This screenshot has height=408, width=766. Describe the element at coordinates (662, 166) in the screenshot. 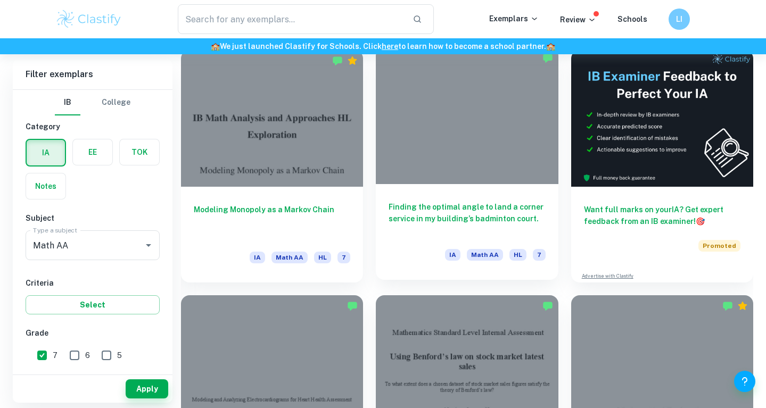

I see `a: Want full marks on yourIA? Get expert feedback from an IB examiner!PromotedAdvertise with Clastify` at that location.